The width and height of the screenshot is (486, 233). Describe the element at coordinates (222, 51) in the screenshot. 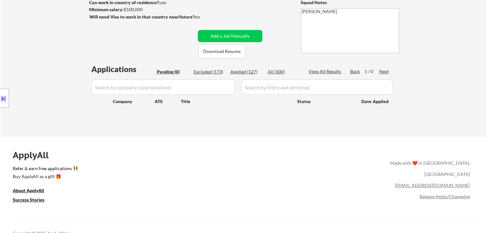

I see `button: Download Resume` at that location.